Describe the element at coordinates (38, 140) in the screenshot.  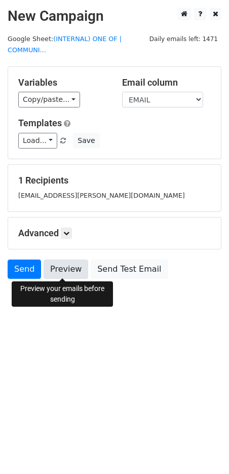
I see `a: Load...` at that location.